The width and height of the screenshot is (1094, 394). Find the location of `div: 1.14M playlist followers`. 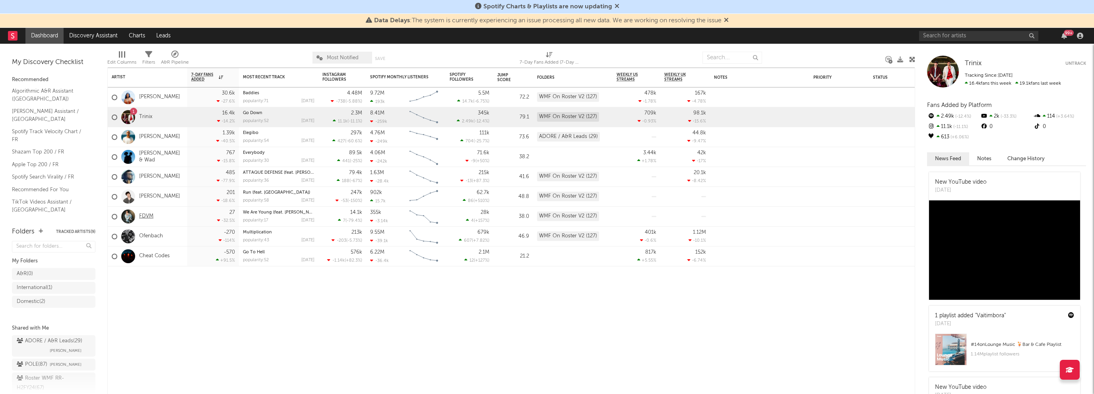

div: 1.14M playlist followers is located at coordinates (1022, 354).